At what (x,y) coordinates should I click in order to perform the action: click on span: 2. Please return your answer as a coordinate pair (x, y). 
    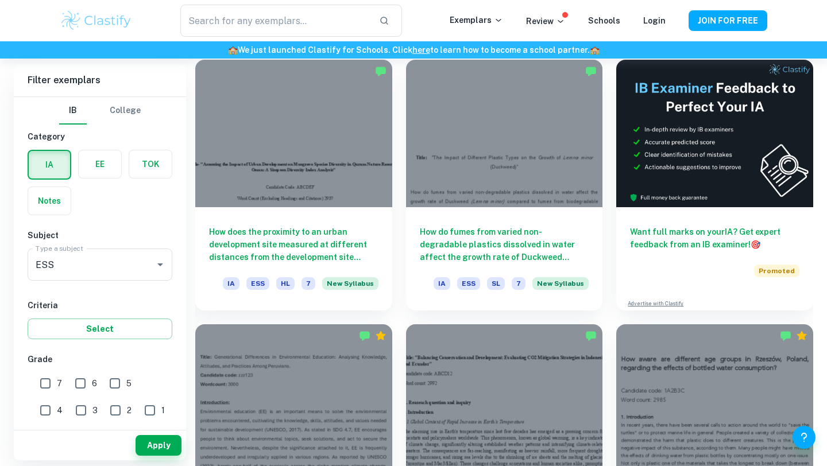
    Looking at the image, I should click on (129, 410).